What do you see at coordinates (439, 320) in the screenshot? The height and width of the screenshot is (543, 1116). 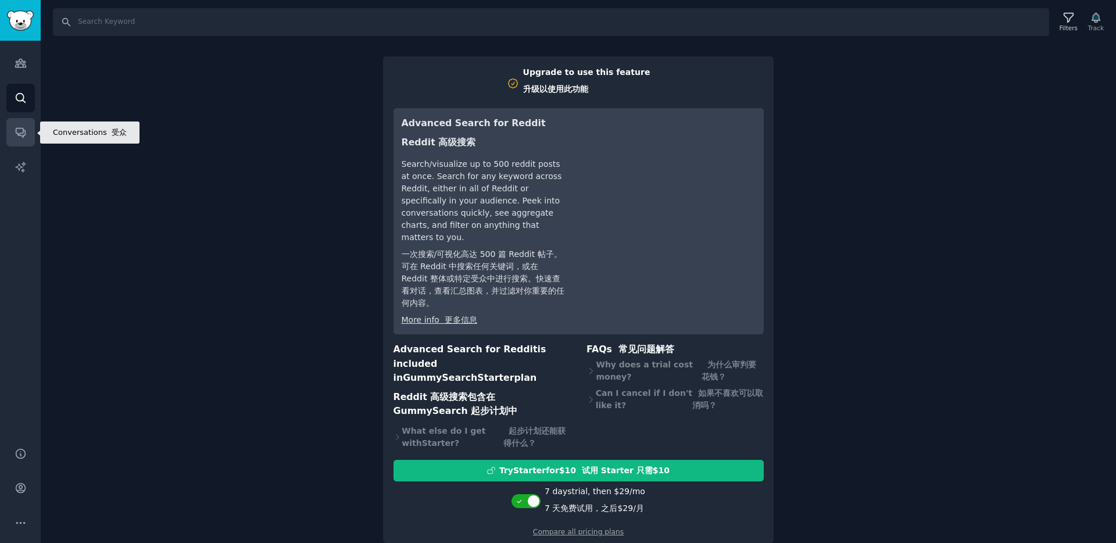 I see `a: More info 更多信息` at bounding box center [439, 320].